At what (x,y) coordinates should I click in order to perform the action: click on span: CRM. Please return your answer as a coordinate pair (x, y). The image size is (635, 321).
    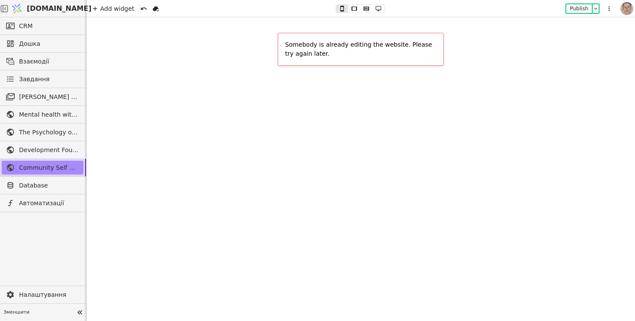
    Looking at the image, I should click on (26, 26).